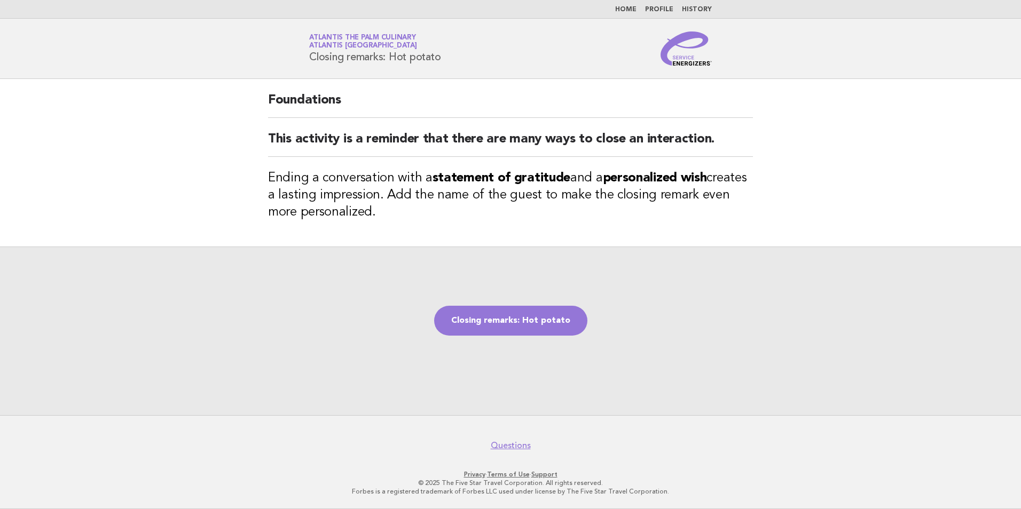 Image resolution: width=1021 pixels, height=509 pixels. I want to click on a: Closing remarks: Hot potato, so click(510, 321).